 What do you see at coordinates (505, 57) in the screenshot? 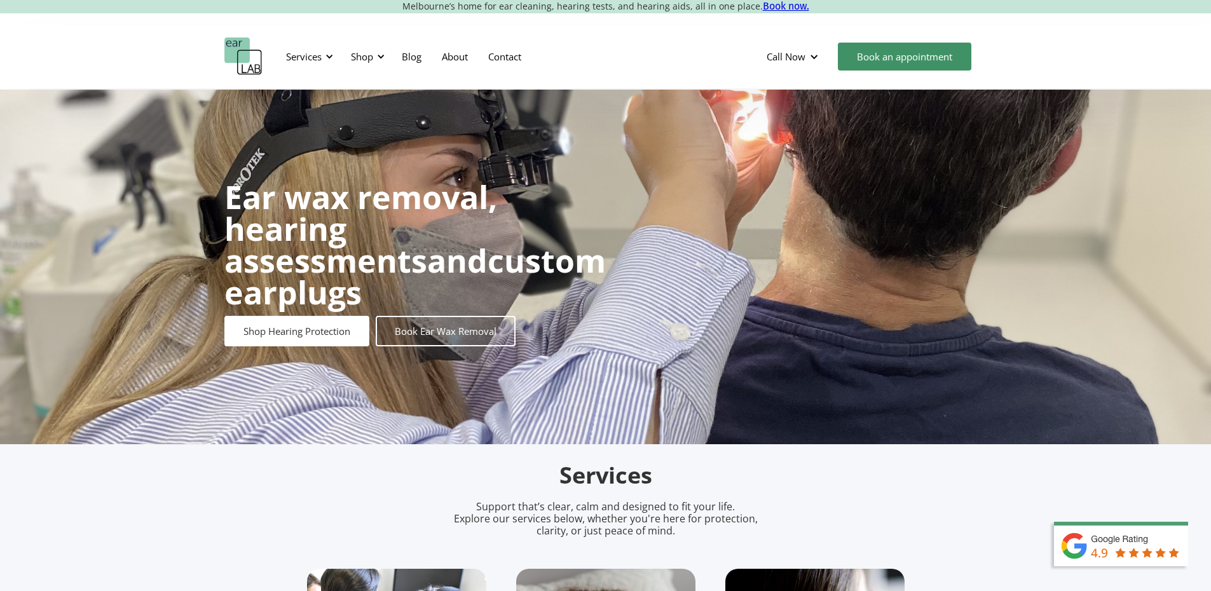
I see `a: Contact` at bounding box center [505, 57].